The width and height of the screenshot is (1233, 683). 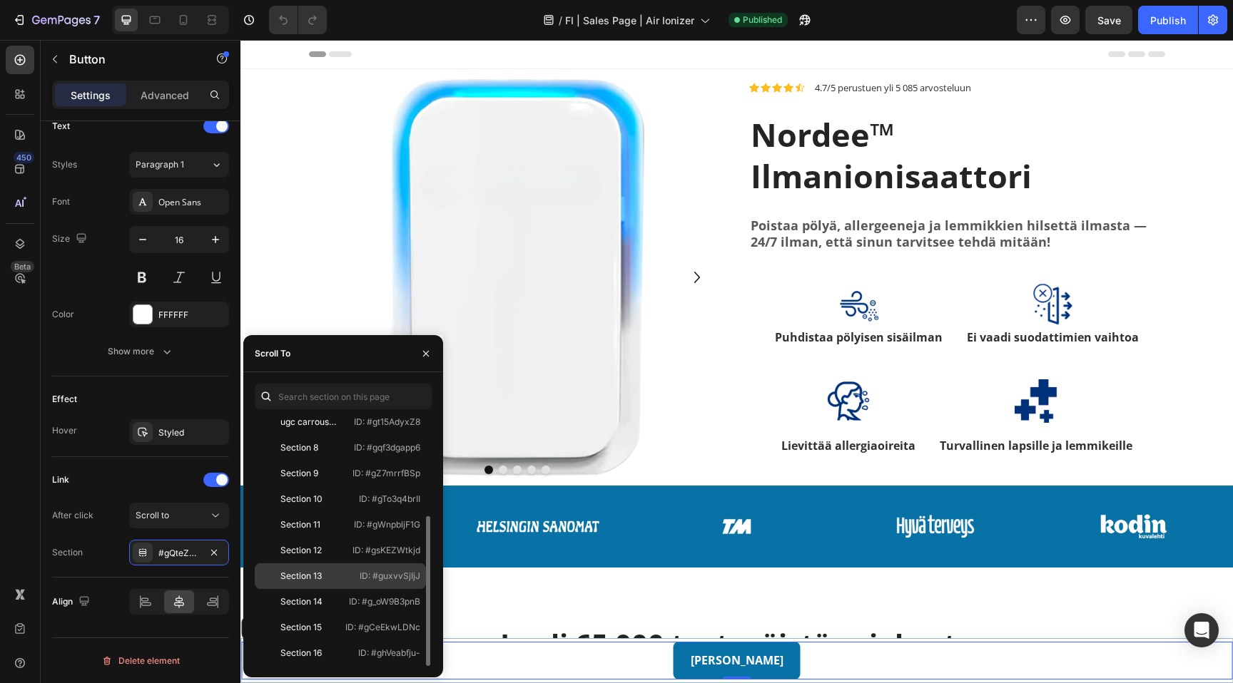 What do you see at coordinates (141, 352) in the screenshot?
I see `div: Show more` at bounding box center [141, 352].